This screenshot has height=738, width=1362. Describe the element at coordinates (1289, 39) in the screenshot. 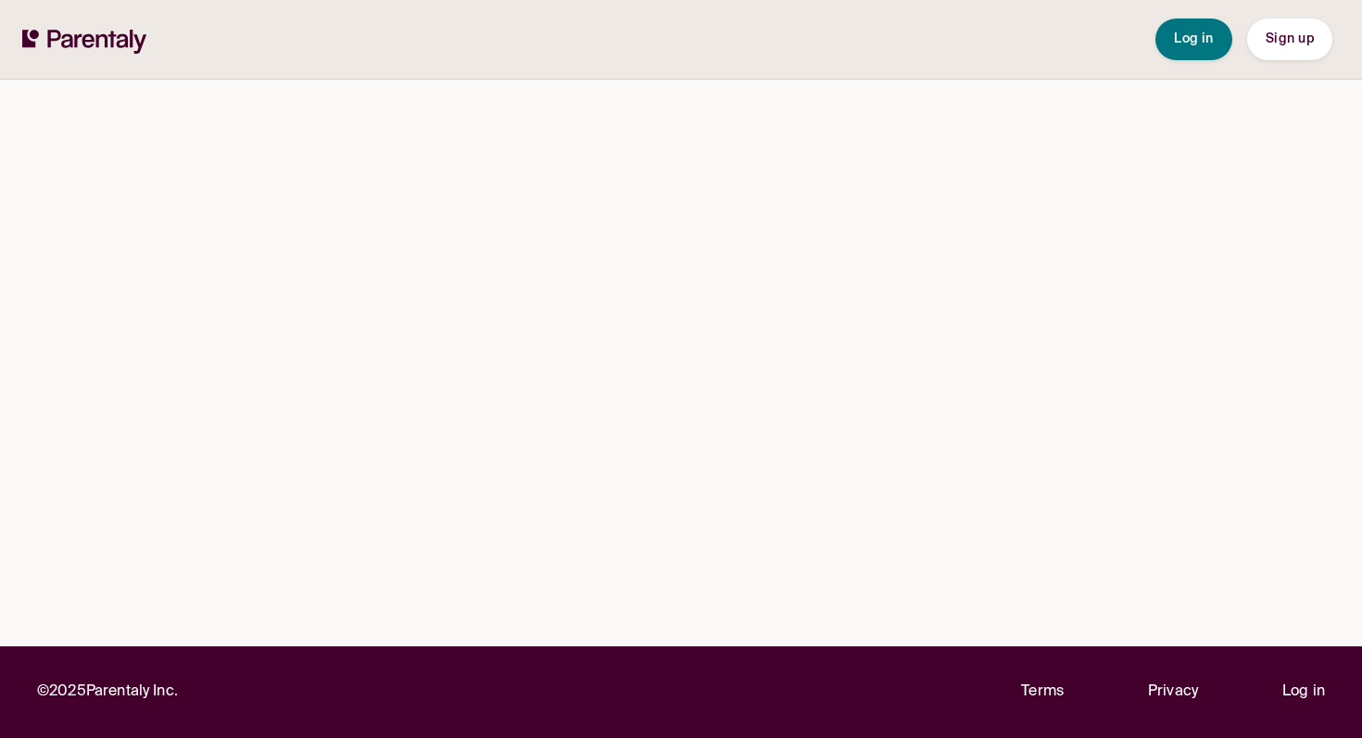

I see `span: Sign up` at that location.